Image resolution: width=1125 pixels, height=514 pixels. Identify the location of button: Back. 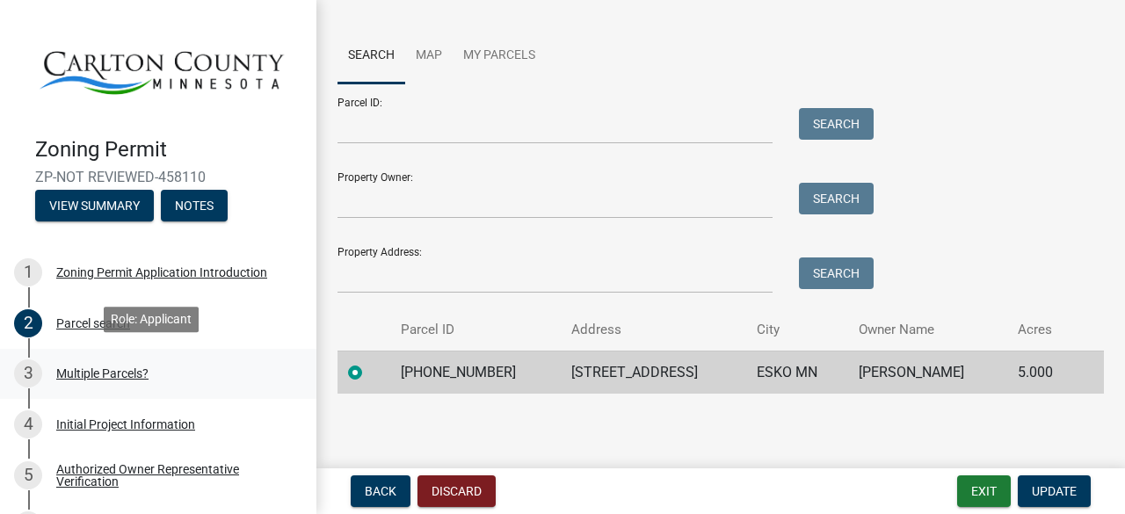
(381, 491).